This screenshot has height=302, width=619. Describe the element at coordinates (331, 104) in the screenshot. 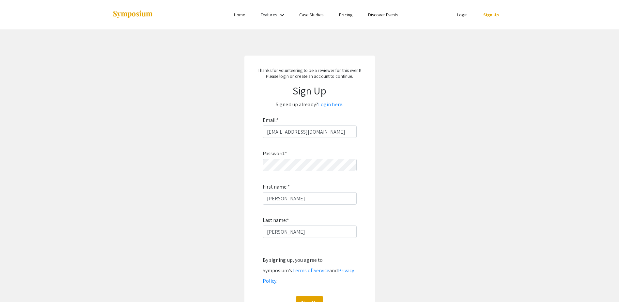

I see `a: Login here.` at that location.